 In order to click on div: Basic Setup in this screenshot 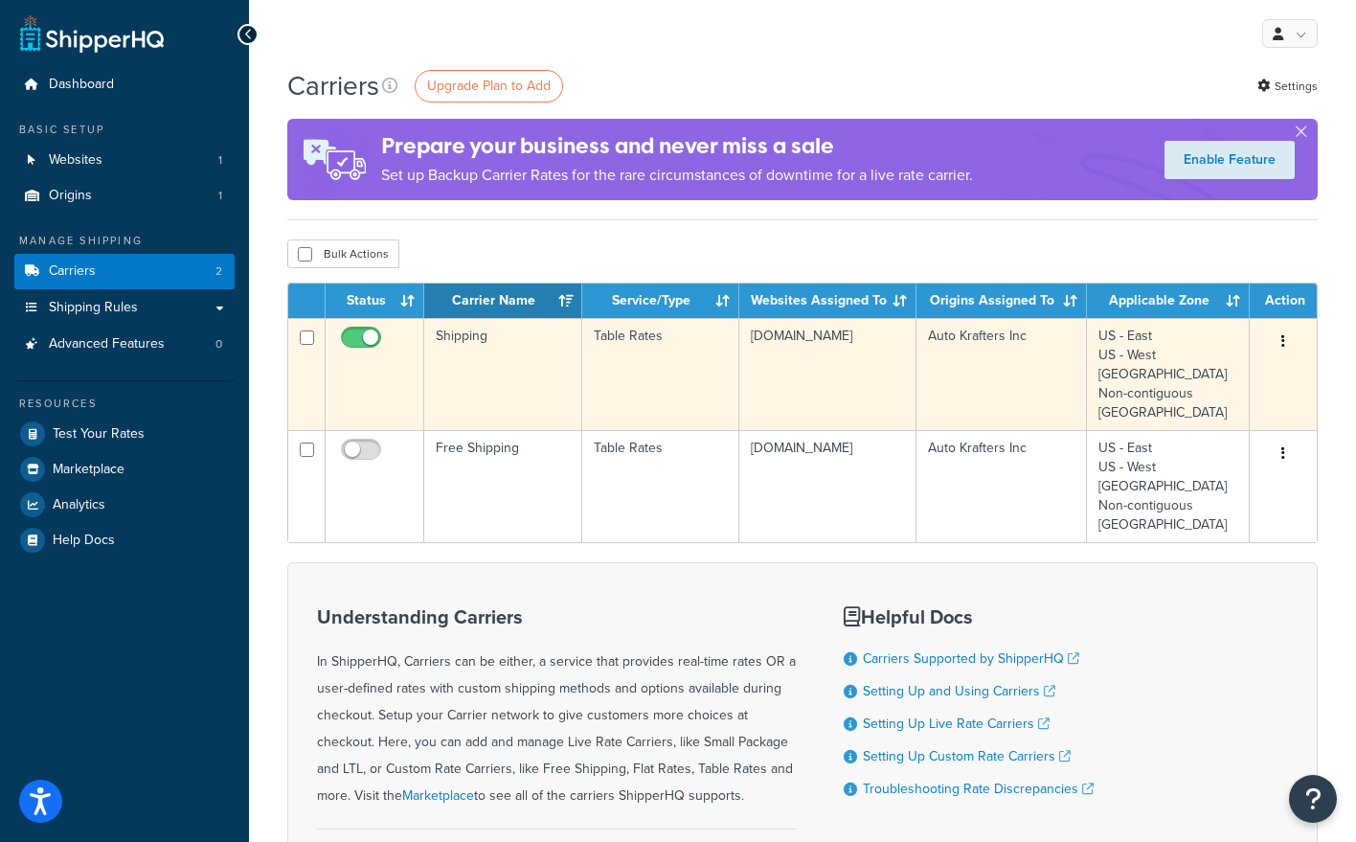, I will do `click(124, 129)`.